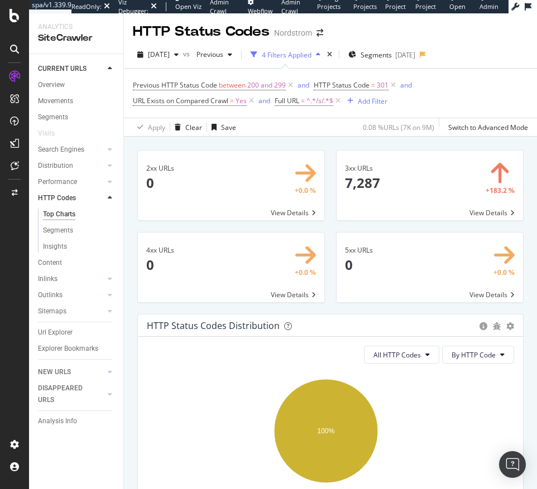 The image size is (537, 489). What do you see at coordinates (320, 33) in the screenshot?
I see `div: arrow-right-arrow-left` at bounding box center [320, 33].